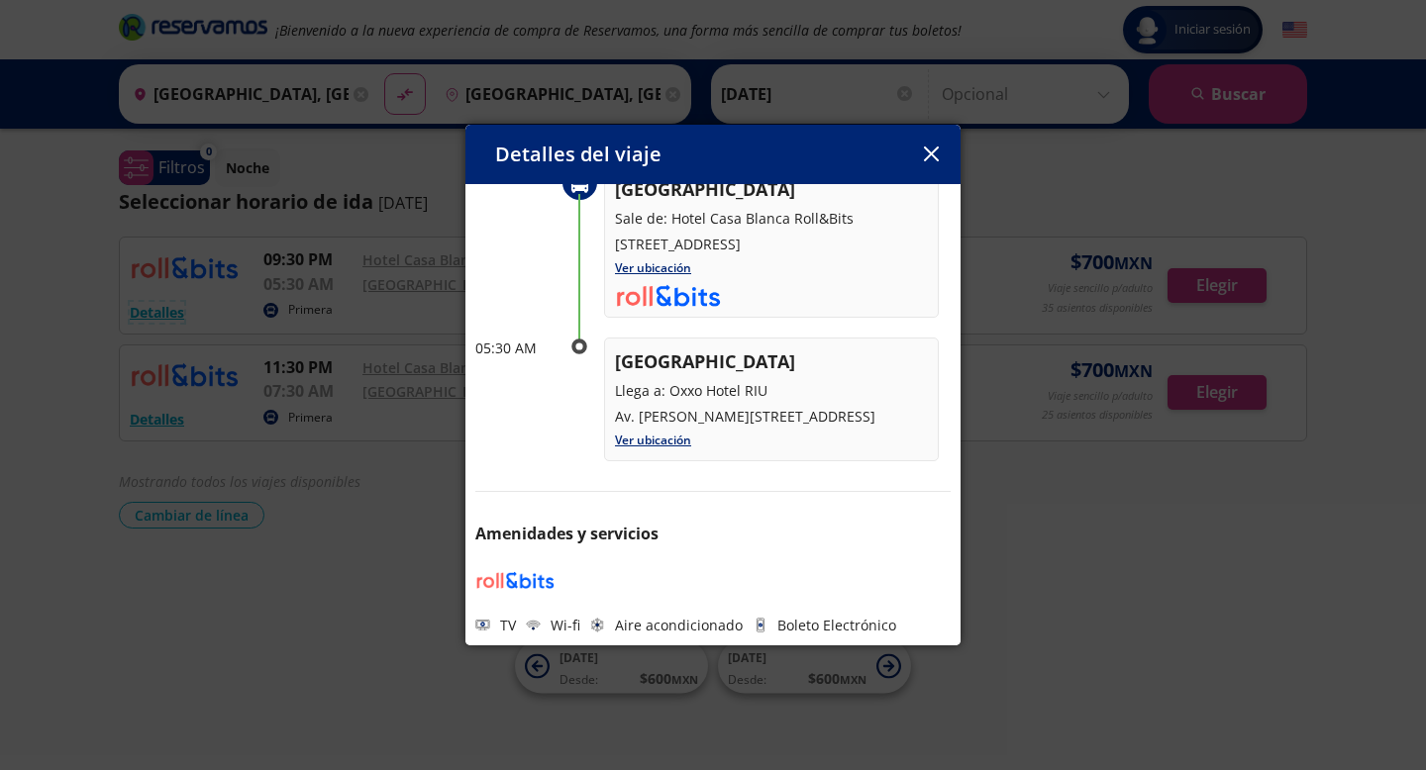 The width and height of the screenshot is (1426, 770). I want to click on img: ROLL & BITS, so click(515, 580).